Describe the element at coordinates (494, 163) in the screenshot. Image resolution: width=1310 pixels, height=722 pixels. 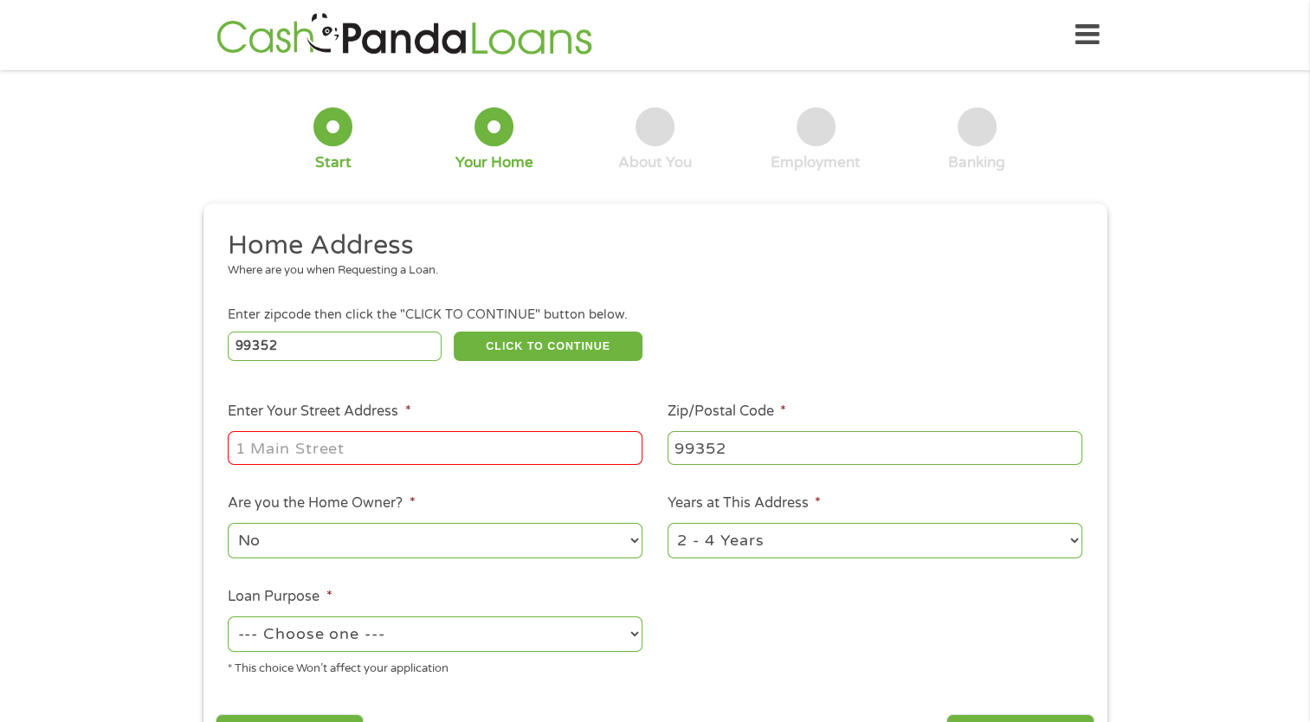
I see `div: Your Home` at that location.